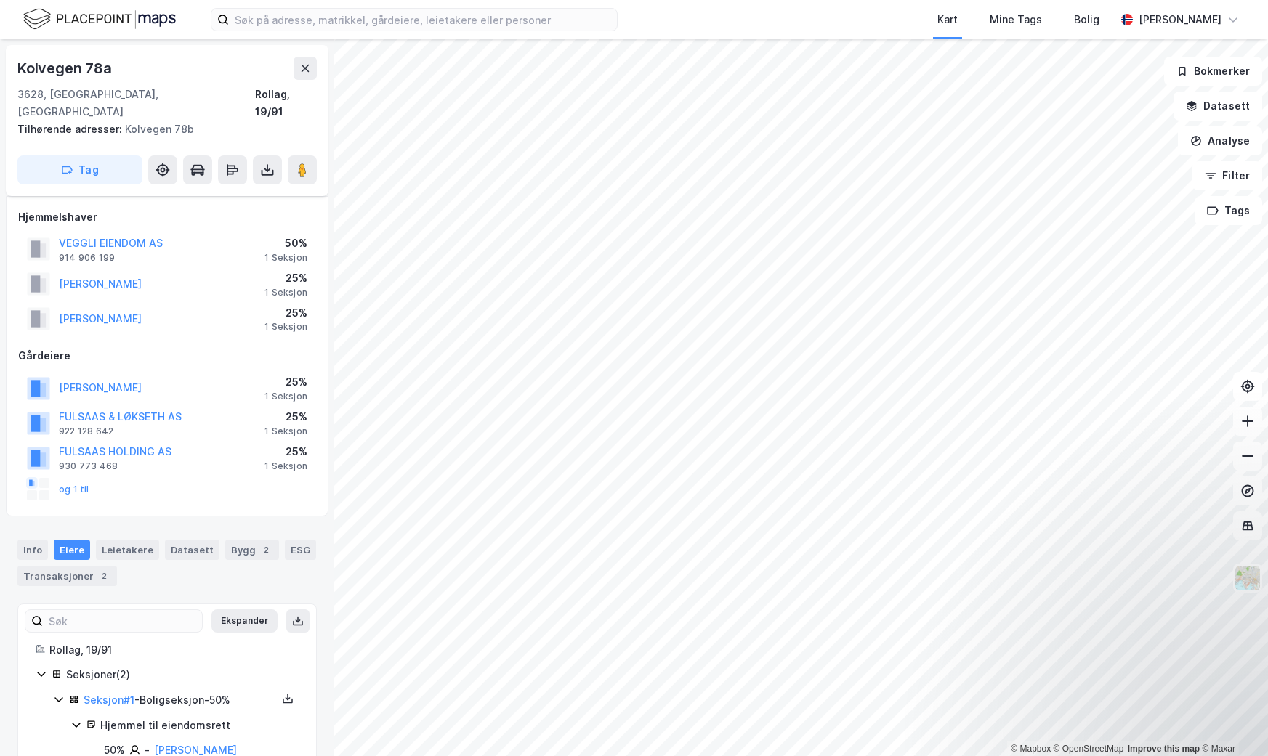 This screenshot has height=756, width=1268. I want to click on div: Bygg, so click(252, 550).